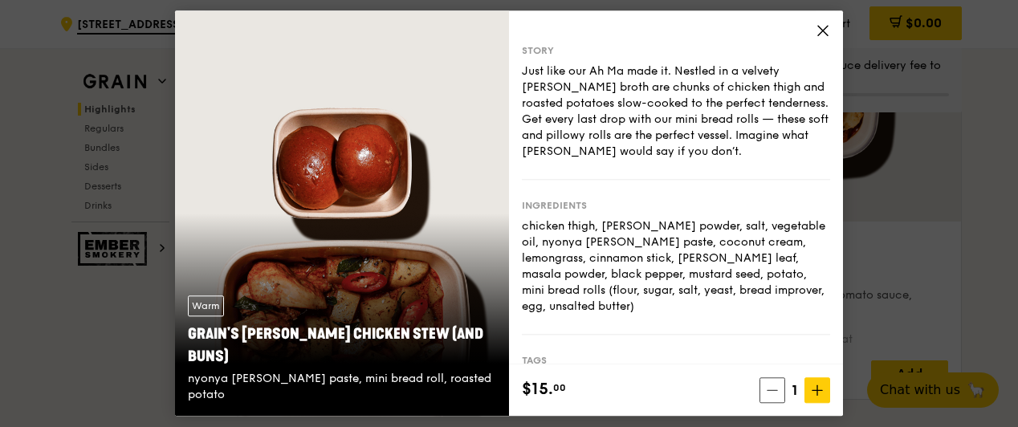 Image resolution: width=1018 pixels, height=427 pixels. Describe the element at coordinates (676, 51) in the screenshot. I see `div: Story` at that location.